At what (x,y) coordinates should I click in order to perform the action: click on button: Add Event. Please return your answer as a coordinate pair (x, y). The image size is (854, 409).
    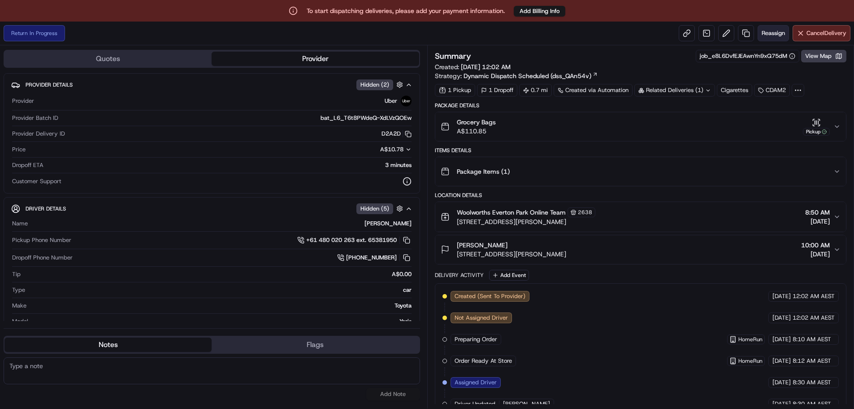
    Looking at the image, I should click on (509, 275).